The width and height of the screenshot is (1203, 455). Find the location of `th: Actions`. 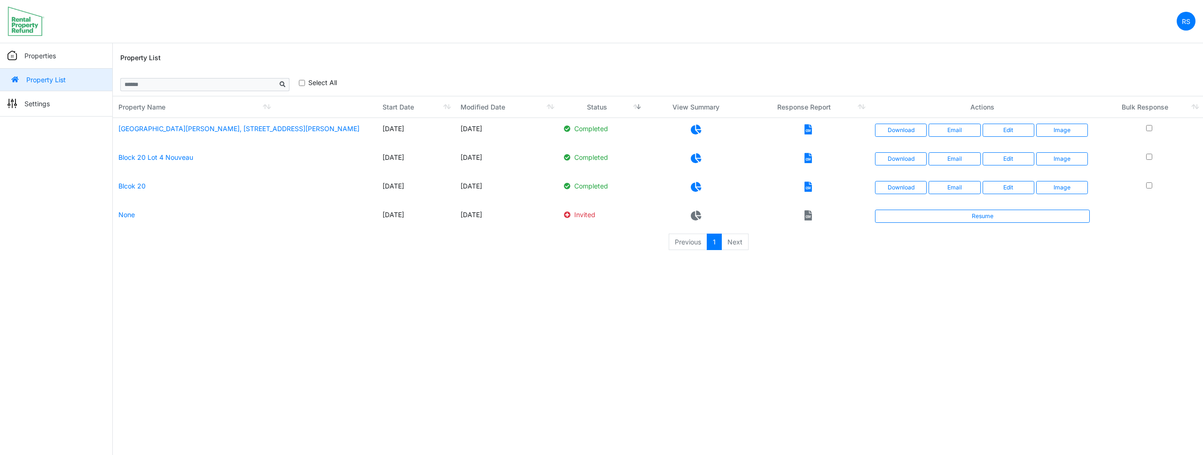

th: Actions is located at coordinates (982, 107).